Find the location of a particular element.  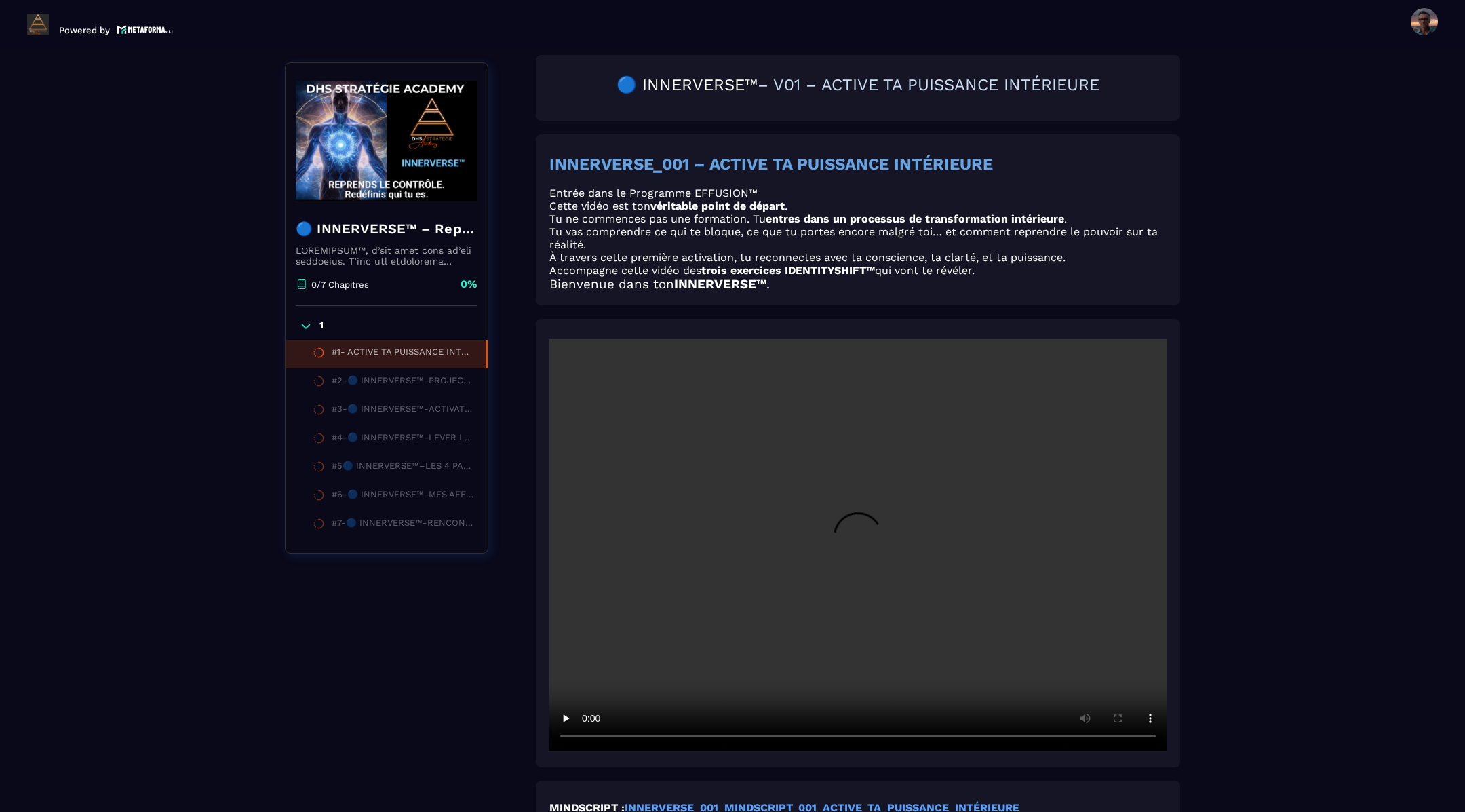

strong: INNERVERSE™ is located at coordinates (720, 284).